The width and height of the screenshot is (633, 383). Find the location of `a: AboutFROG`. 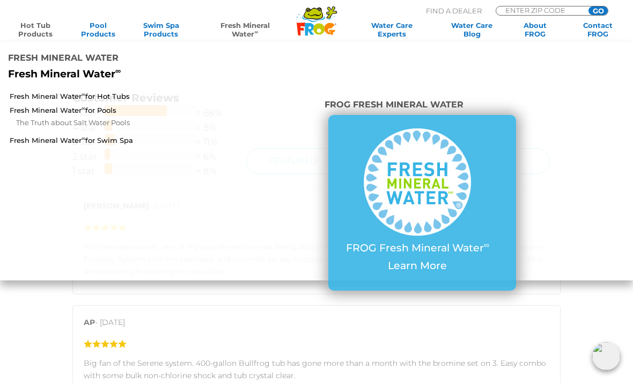

a: AboutFROG is located at coordinates (535, 30).